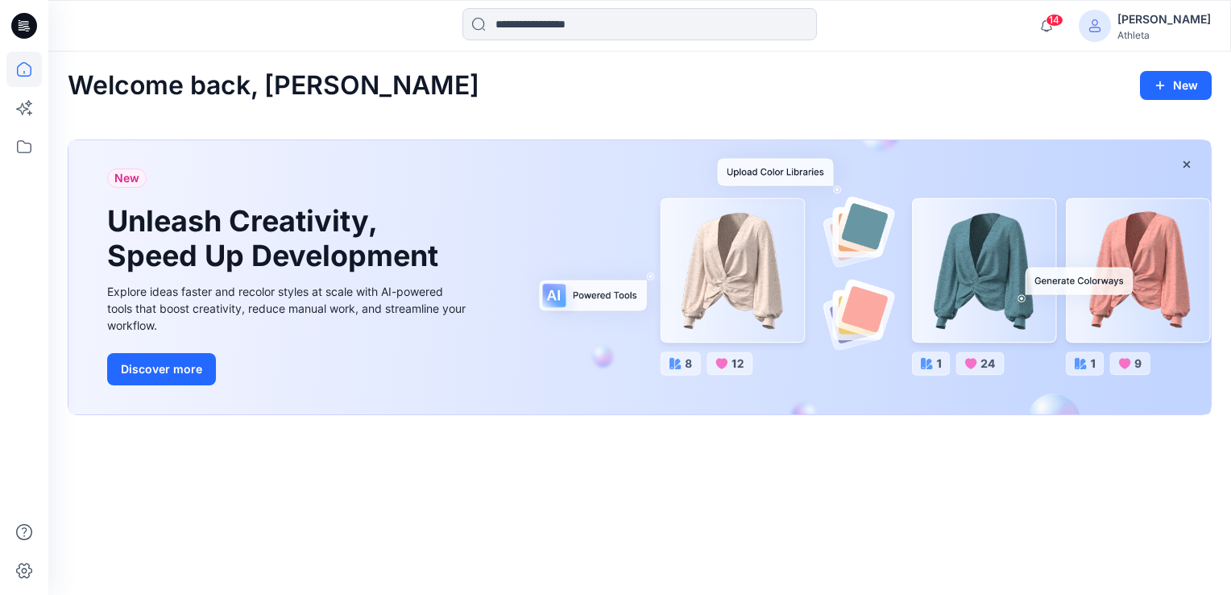 The height and width of the screenshot is (595, 1231). What do you see at coordinates (161, 369) in the screenshot?
I see `button: Discover more` at bounding box center [161, 369].